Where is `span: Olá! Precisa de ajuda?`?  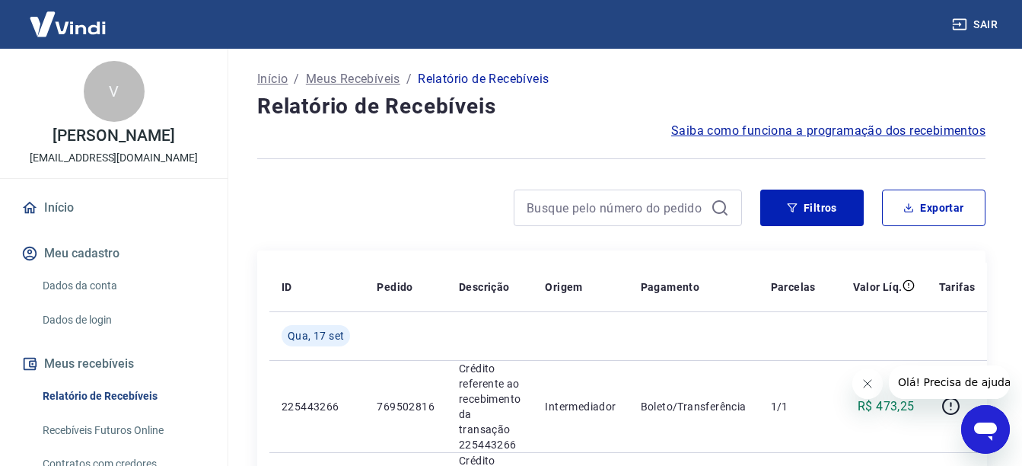
span: Olá! Precisa de ajuda? is located at coordinates (69, 17).